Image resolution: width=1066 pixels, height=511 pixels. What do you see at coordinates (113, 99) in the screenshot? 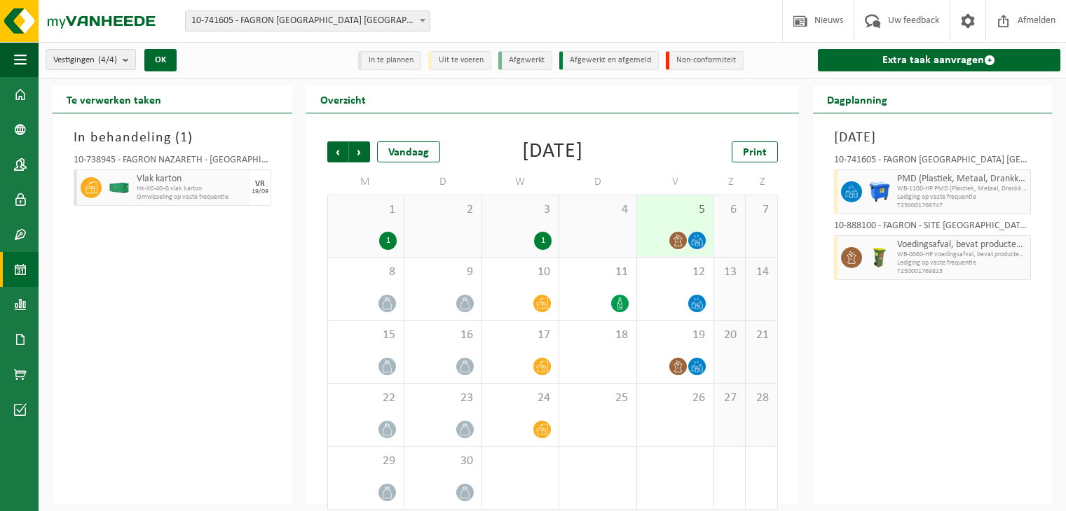
I see `h2: Te verwerken taken` at bounding box center [113, 99].